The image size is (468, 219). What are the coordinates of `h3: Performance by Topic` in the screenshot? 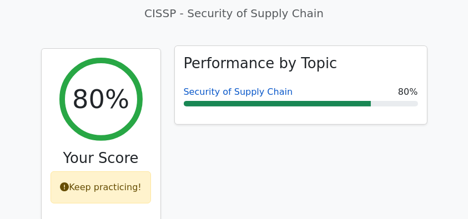 It's located at (261, 63).